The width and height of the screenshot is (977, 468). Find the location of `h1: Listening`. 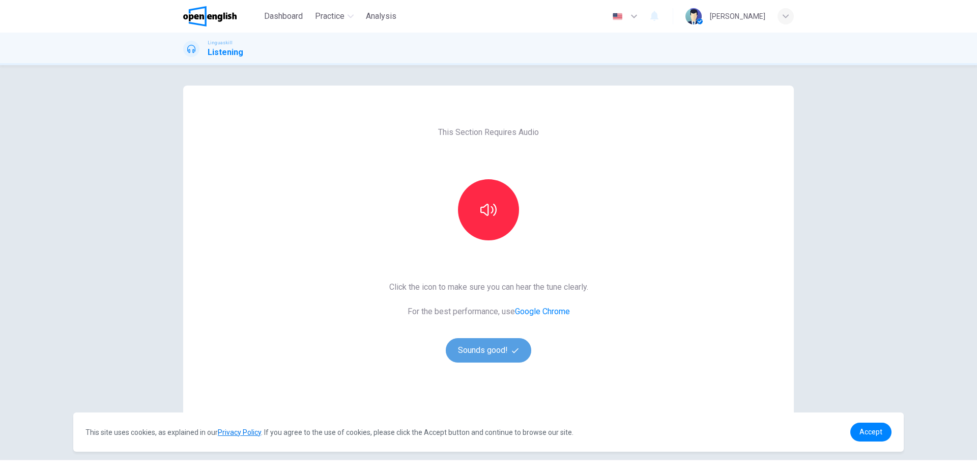

h1: Listening is located at coordinates (226, 52).